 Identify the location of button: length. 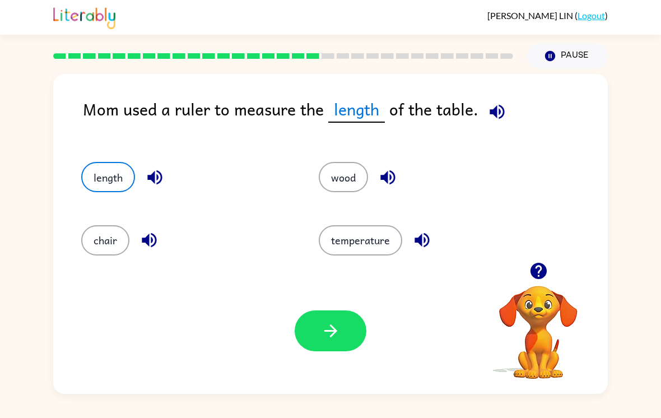
(108, 177).